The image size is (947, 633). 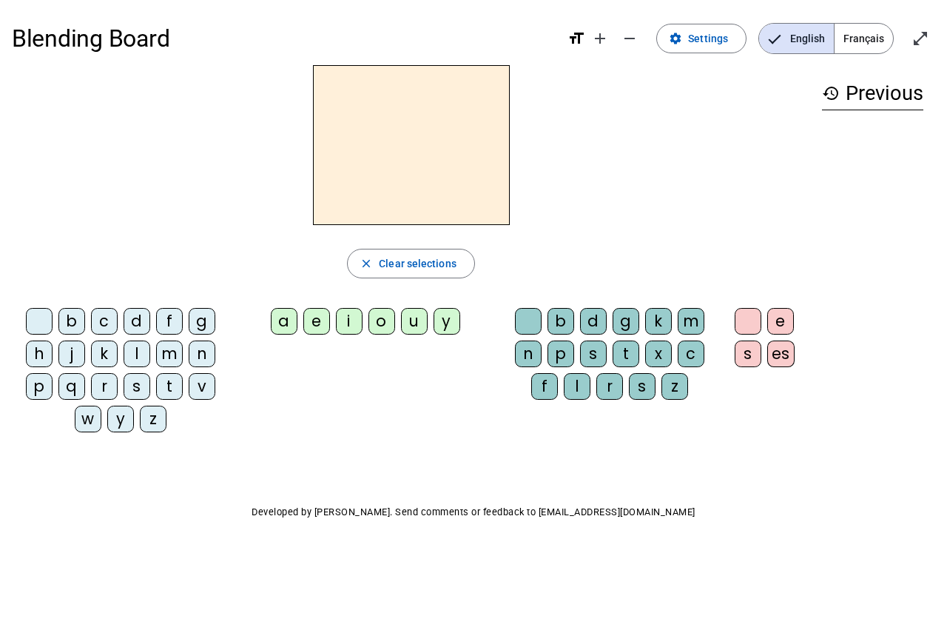 I want to click on mat-icon: history, so click(x=831, y=93).